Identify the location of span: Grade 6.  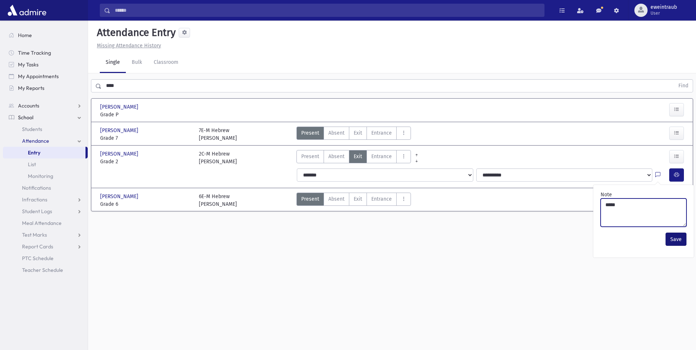
(146, 204).